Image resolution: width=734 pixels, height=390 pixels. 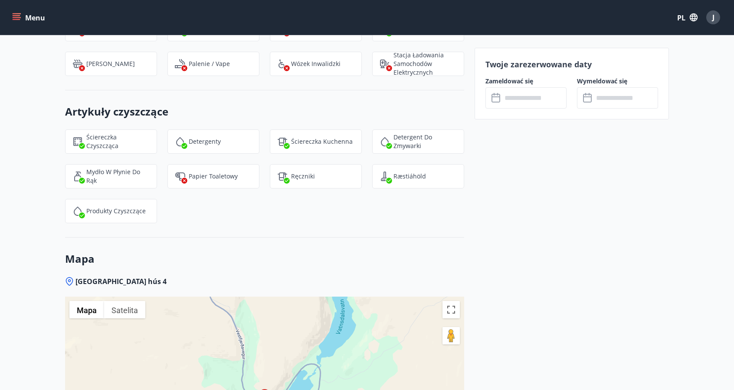 What do you see at coordinates (205, 141) in the screenshot?
I see `font: Detergenty` at bounding box center [205, 141].